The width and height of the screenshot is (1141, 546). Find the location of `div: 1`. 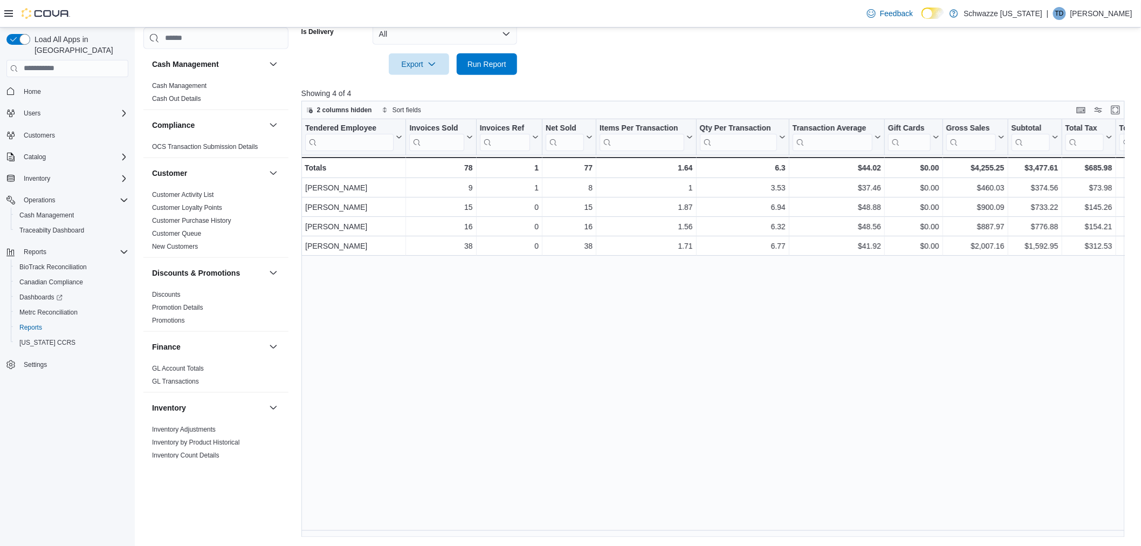

div: 1 is located at coordinates (509, 168).